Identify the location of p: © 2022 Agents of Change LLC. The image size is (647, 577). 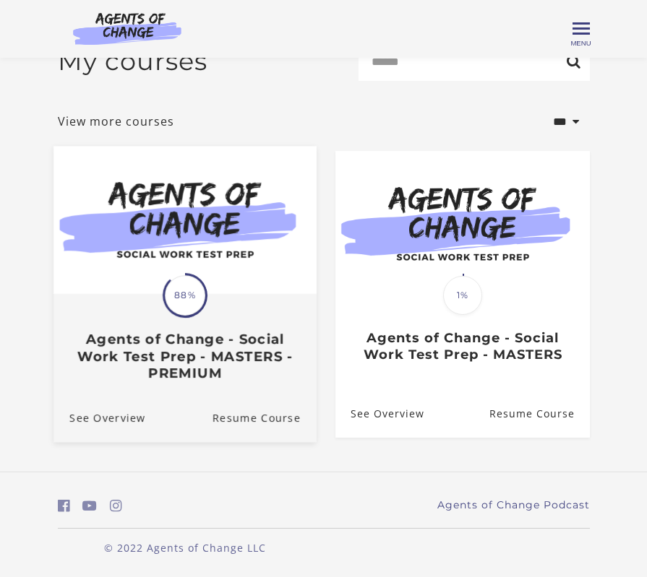
(185, 548).